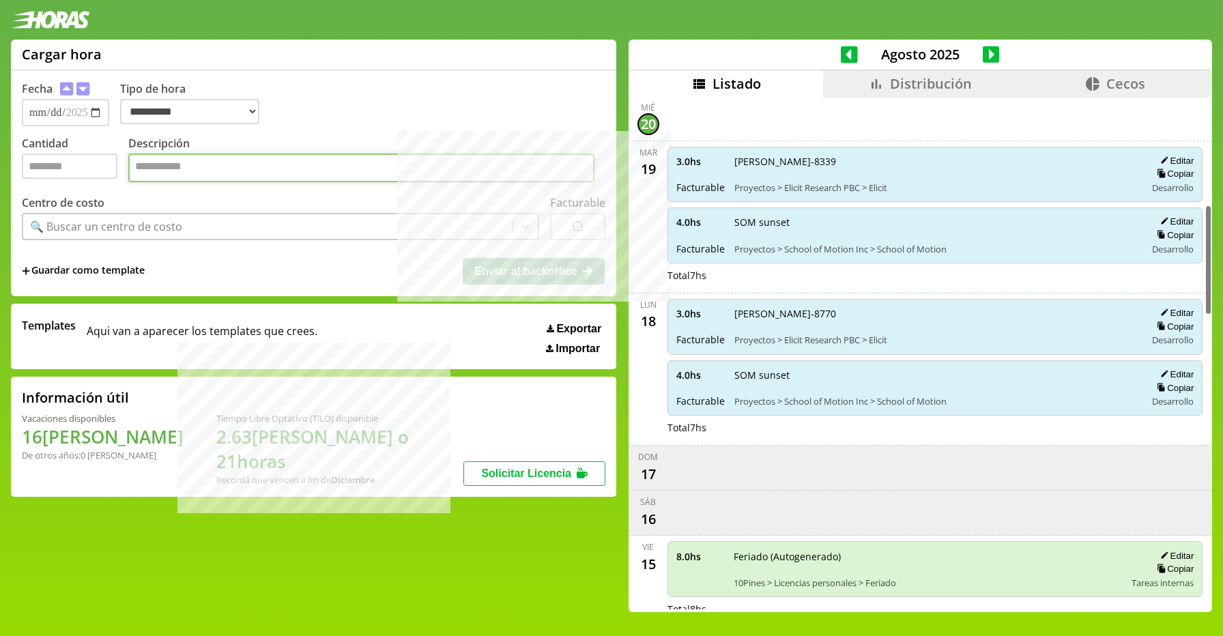  I want to click on div: lun, so click(648, 304).